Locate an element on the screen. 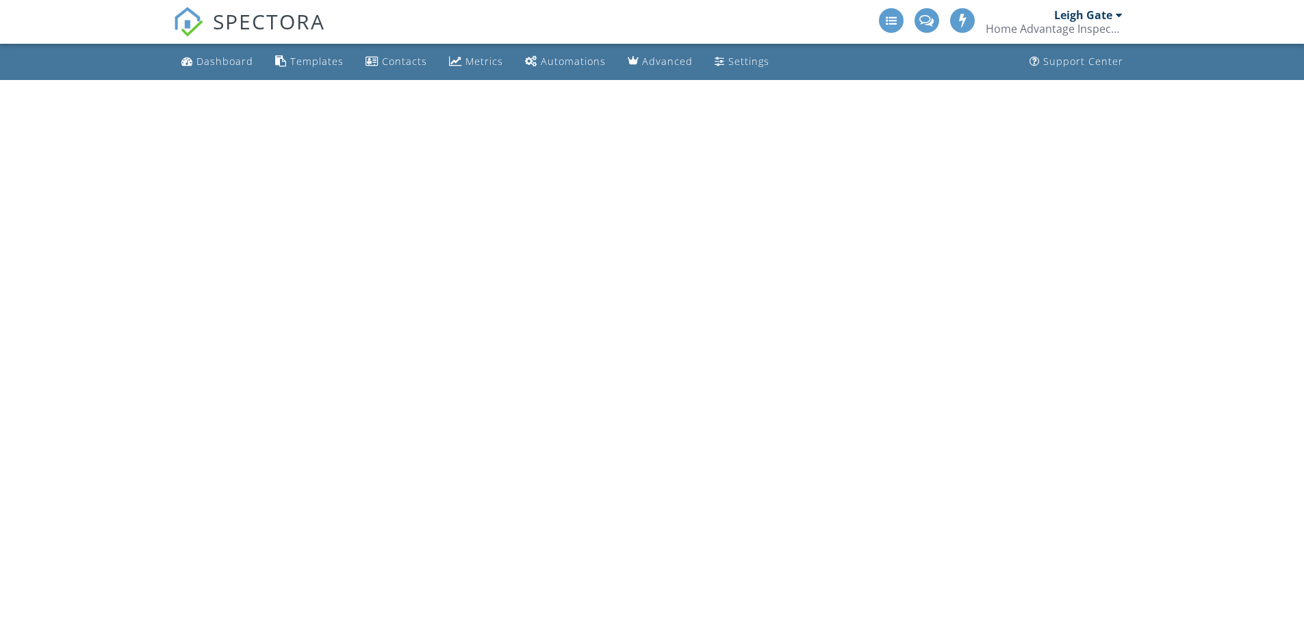 The height and width of the screenshot is (623, 1304). a: Dashboard is located at coordinates (217, 62).